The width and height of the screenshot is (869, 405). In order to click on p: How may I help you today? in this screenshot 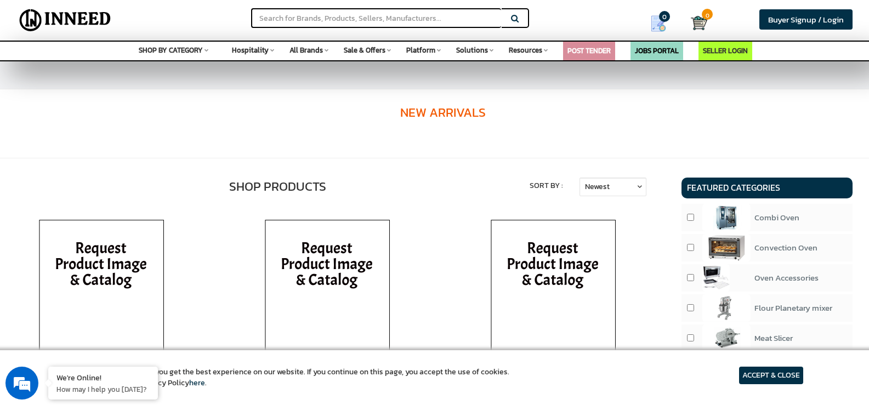, I will do `click(103, 389)`.